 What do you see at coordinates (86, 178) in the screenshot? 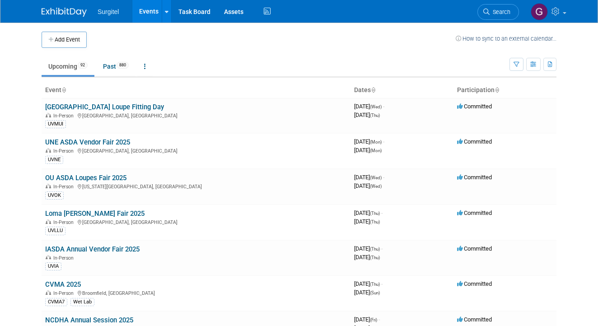
I see `a: OU ASDA Loupes Fair 2025` at bounding box center [86, 178].